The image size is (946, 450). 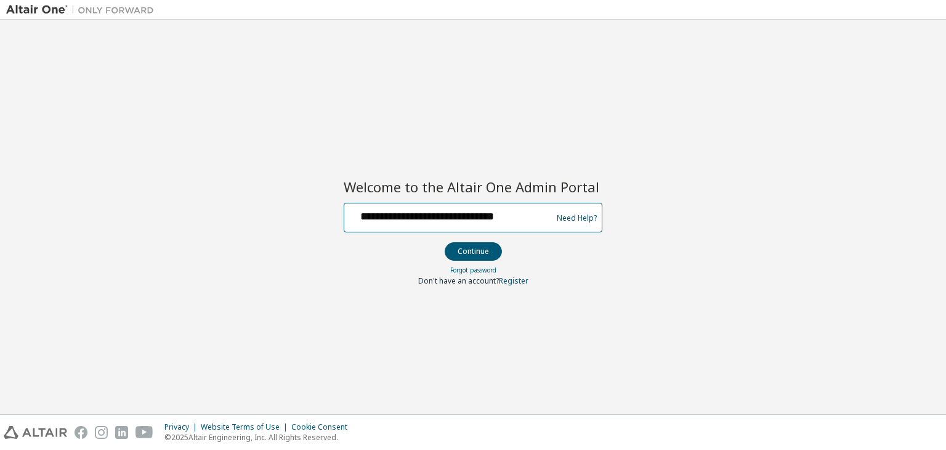 I want to click on img: instagram.svg, so click(x=101, y=432).